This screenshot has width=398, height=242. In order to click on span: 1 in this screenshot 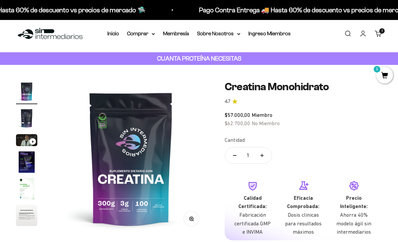, I will do `click(382, 31)`.